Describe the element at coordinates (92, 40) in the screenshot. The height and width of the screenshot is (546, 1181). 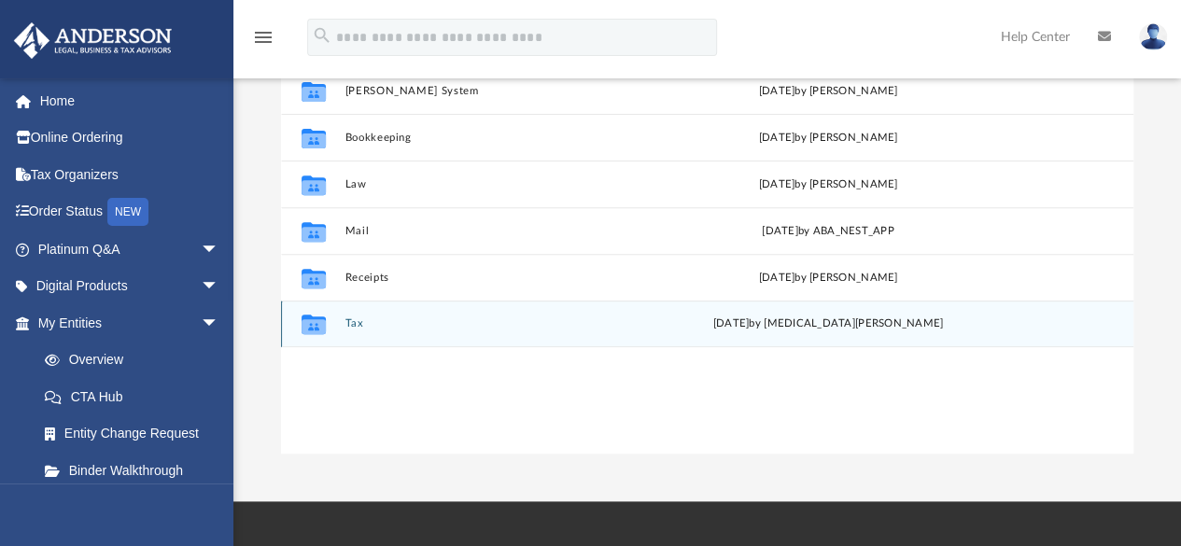
I see `img: Anderson Advisors Platinum Portal` at that location.